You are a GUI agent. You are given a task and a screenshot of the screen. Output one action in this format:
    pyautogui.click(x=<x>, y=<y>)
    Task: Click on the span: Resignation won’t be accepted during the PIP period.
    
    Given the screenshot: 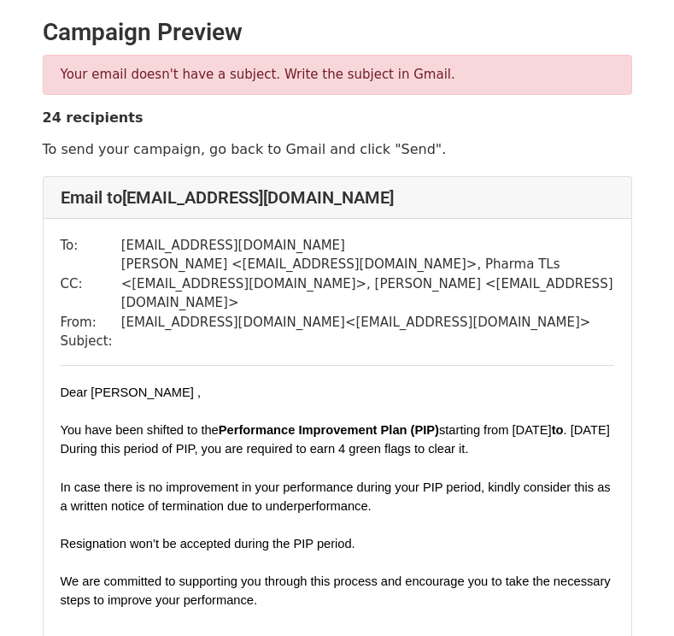 What is the action you would take?
    pyautogui.click(x=208, y=544)
    